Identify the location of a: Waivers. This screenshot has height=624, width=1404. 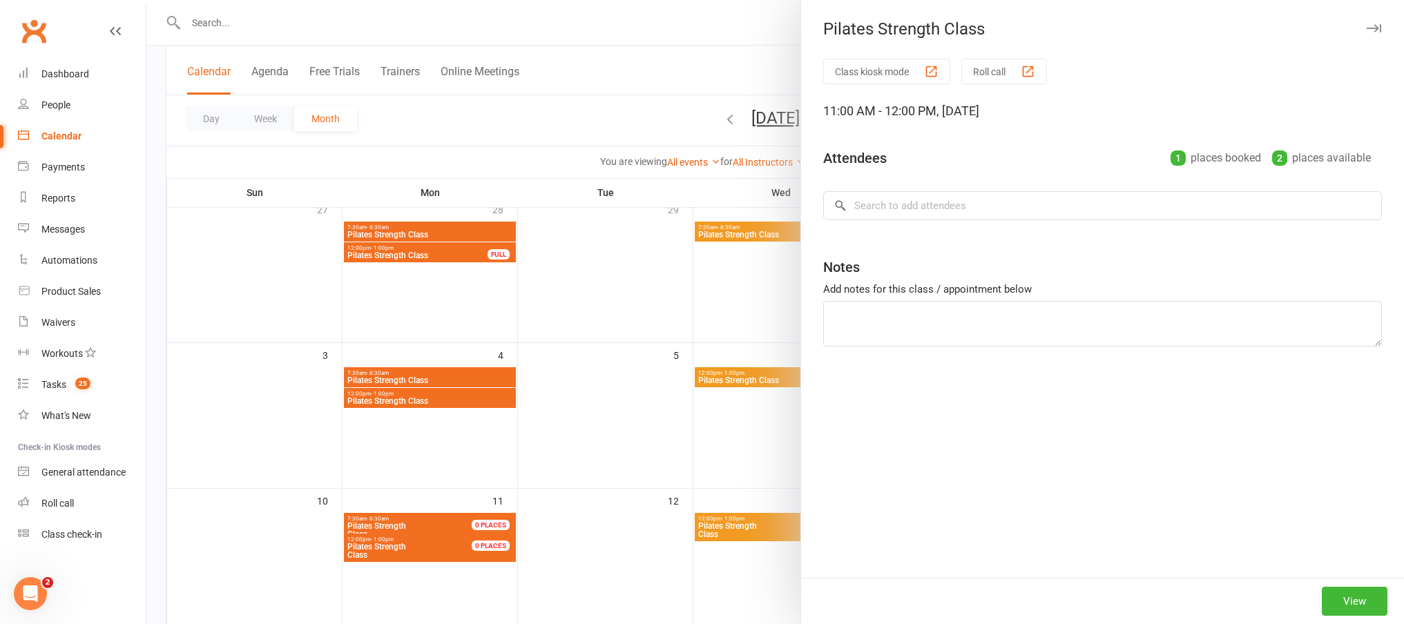
(81, 322).